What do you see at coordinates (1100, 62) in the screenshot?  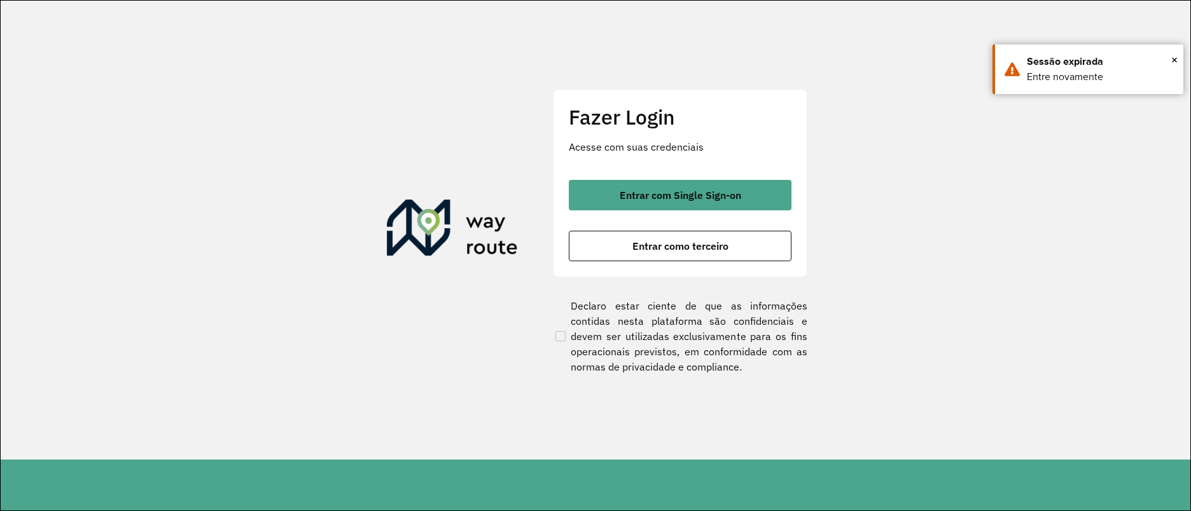 I see `div: Sessão expirada` at bounding box center [1100, 62].